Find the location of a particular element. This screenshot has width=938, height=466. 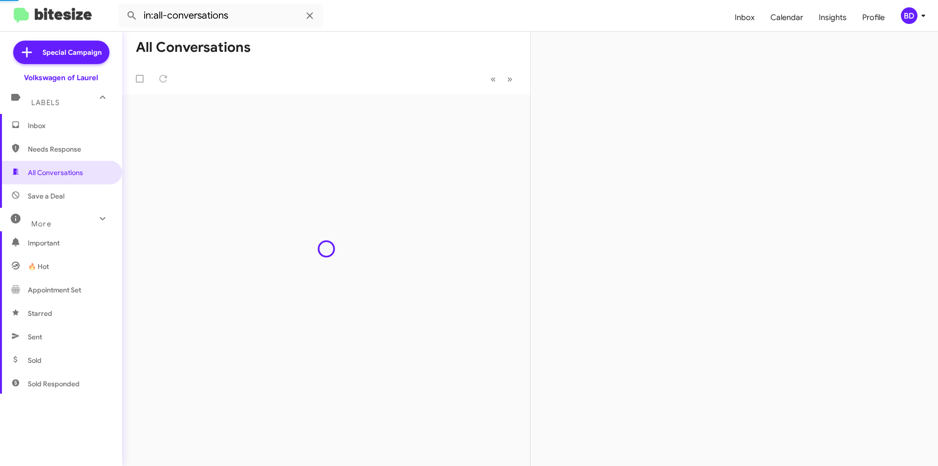

span: Sent is located at coordinates (35, 337).